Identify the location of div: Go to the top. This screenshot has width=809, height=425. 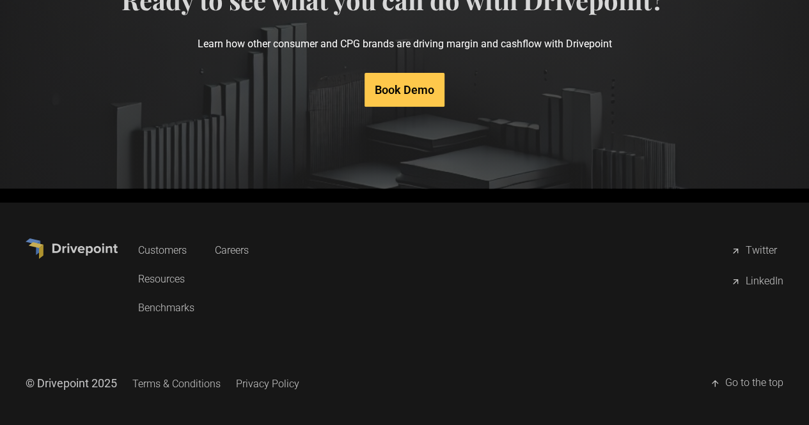
(754, 383).